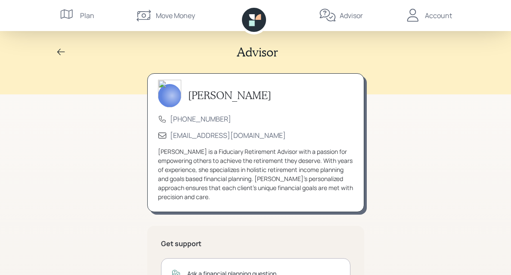 Image resolution: width=511 pixels, height=275 pixels. I want to click on img: treva-nostdahl-headshot.png, so click(170, 93).